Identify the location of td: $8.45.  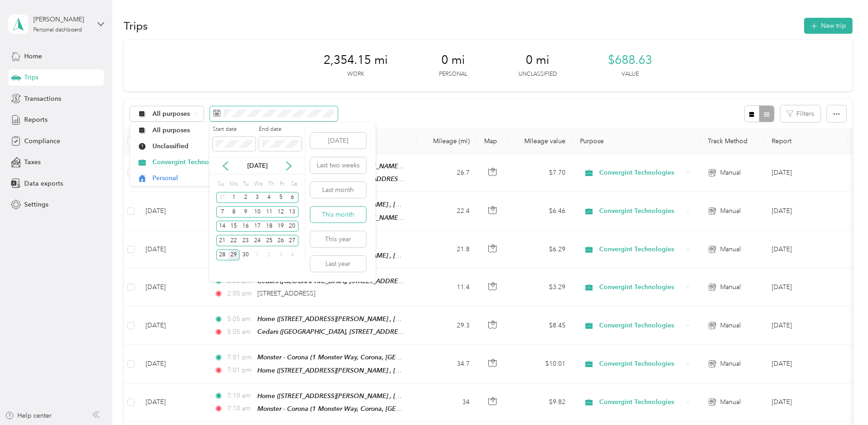
(541, 326).